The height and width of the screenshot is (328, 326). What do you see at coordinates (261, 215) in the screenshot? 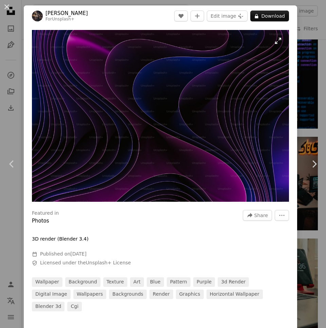
I see `span: Share` at bounding box center [261, 215].